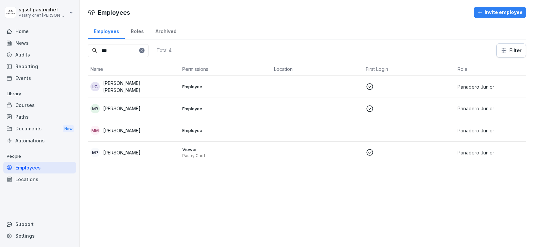 Image resolution: width=534 pixels, height=247 pixels. I want to click on div: Support, so click(40, 224).